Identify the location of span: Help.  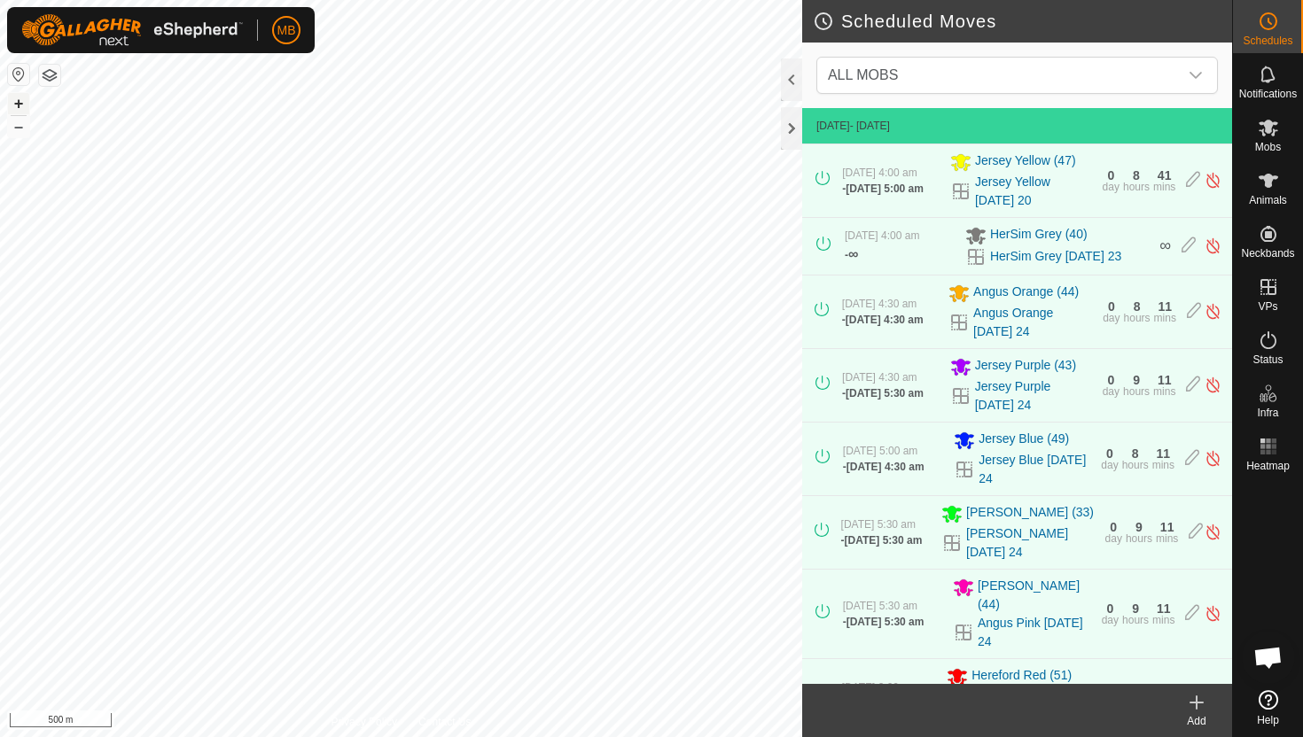
(1267, 721).